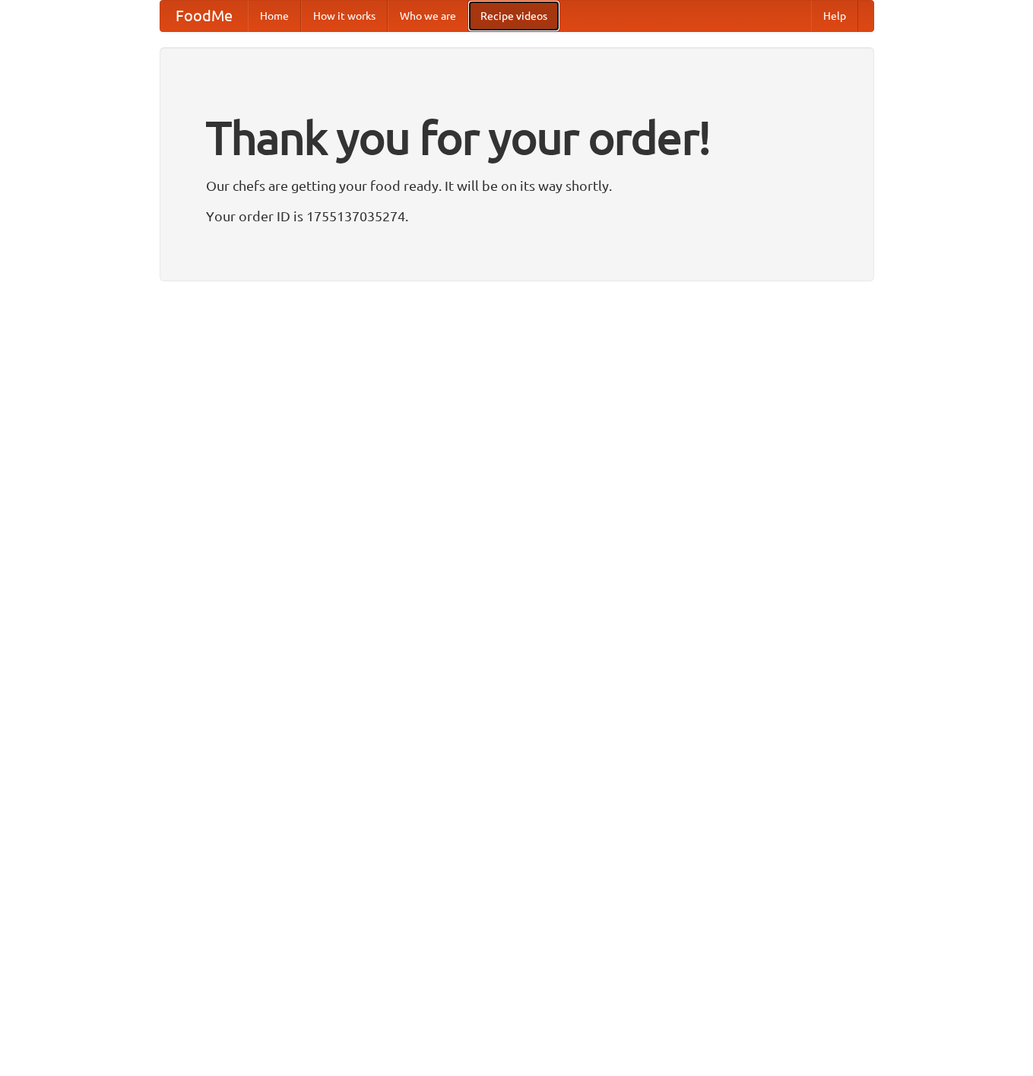 This screenshot has width=1033, height=1076. Describe the element at coordinates (204, 16) in the screenshot. I see `a: FoodMe` at that location.